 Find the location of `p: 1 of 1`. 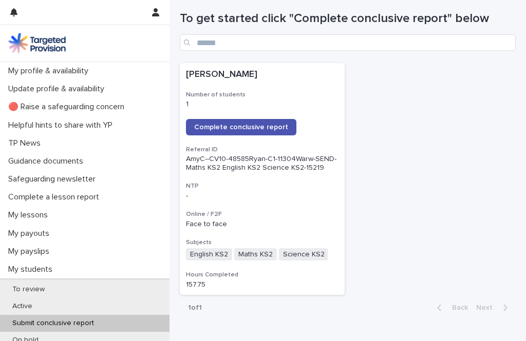

p: 1 of 1 is located at coordinates (195, 308).